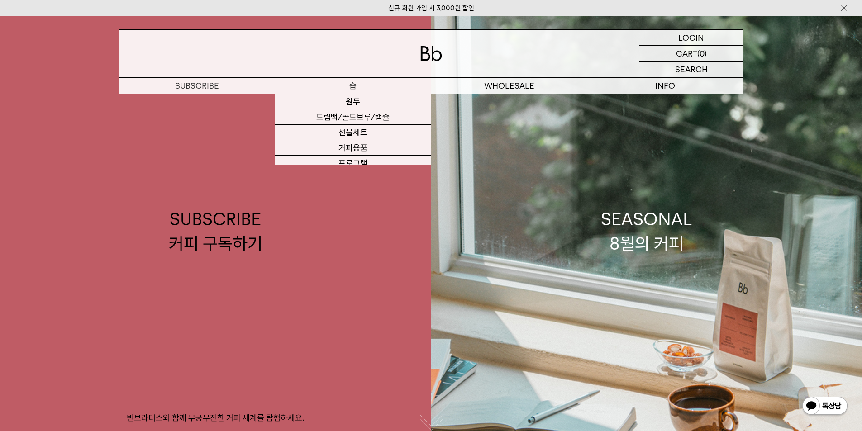  What do you see at coordinates (197, 86) in the screenshot?
I see `p: SUBSCRIBE` at bounding box center [197, 86].